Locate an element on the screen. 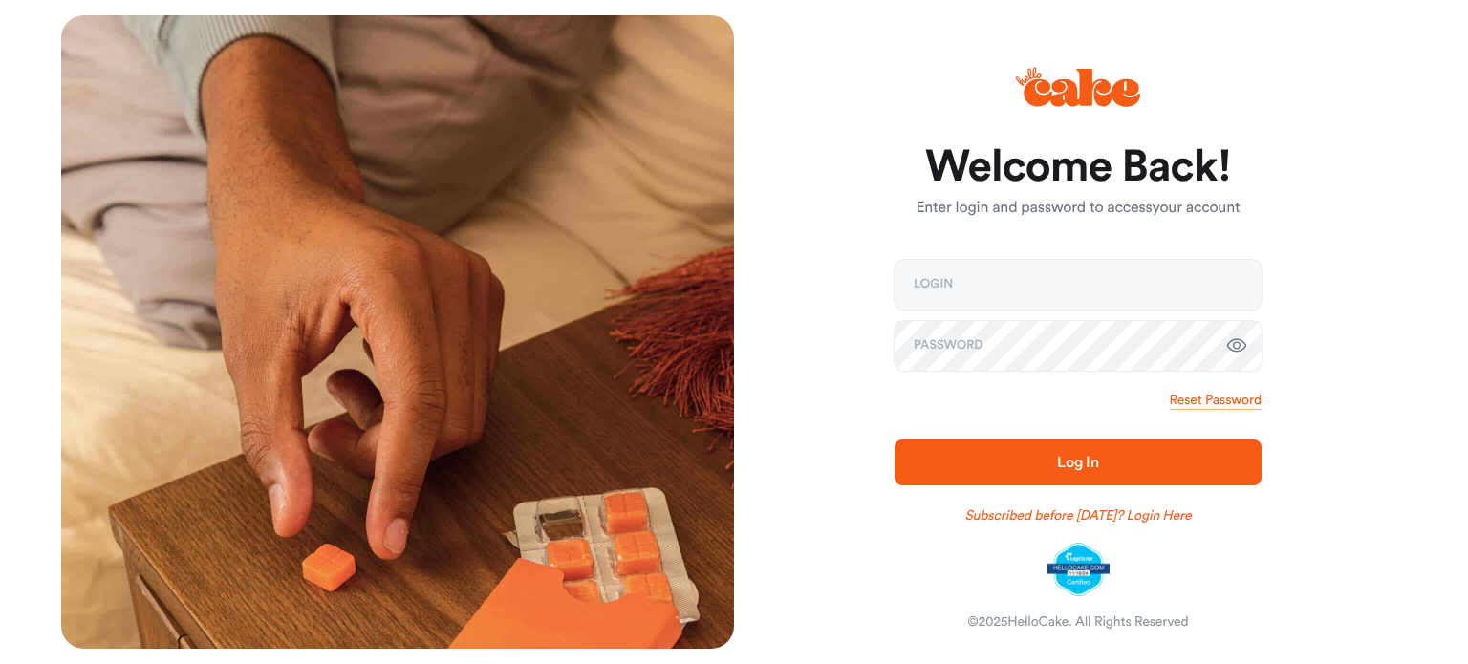 The image size is (1468, 664). button: Log In is located at coordinates (1078, 463).